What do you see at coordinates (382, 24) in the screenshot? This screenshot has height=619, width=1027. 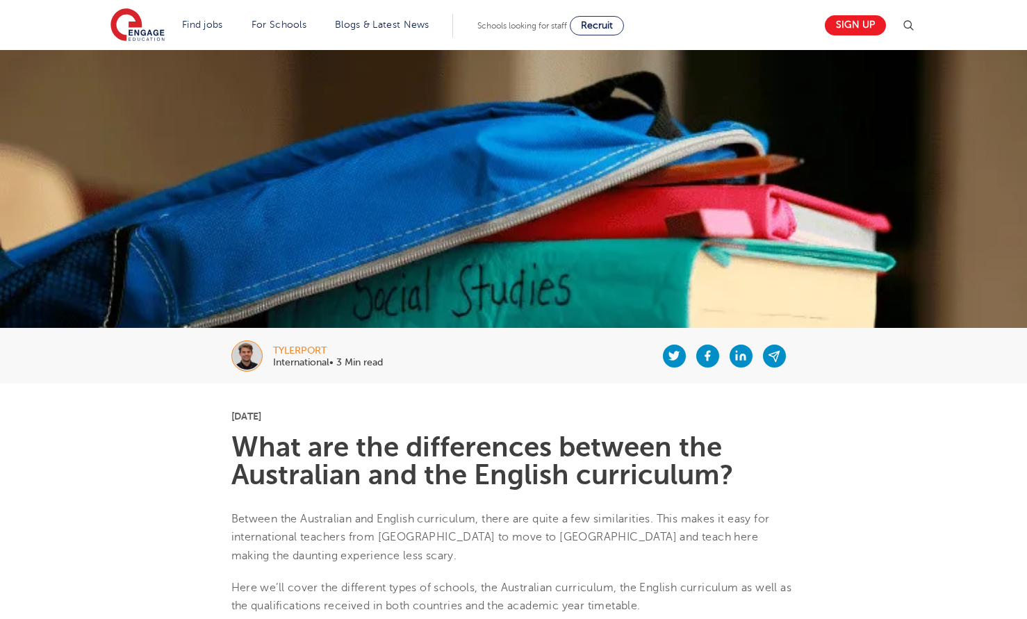 I see `a: Blogs & Latest News` at bounding box center [382, 24].